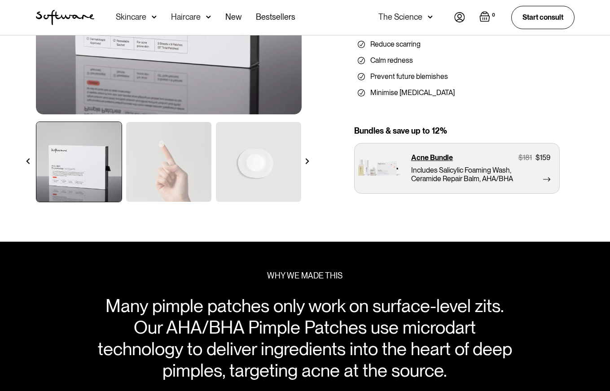  Describe the element at coordinates (65, 17) in the screenshot. I see `a: home` at that location.